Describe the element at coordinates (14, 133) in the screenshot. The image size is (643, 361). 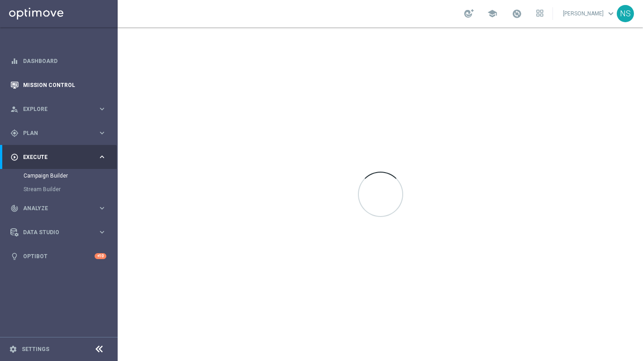
I see `i: gps_fixed` at that location.